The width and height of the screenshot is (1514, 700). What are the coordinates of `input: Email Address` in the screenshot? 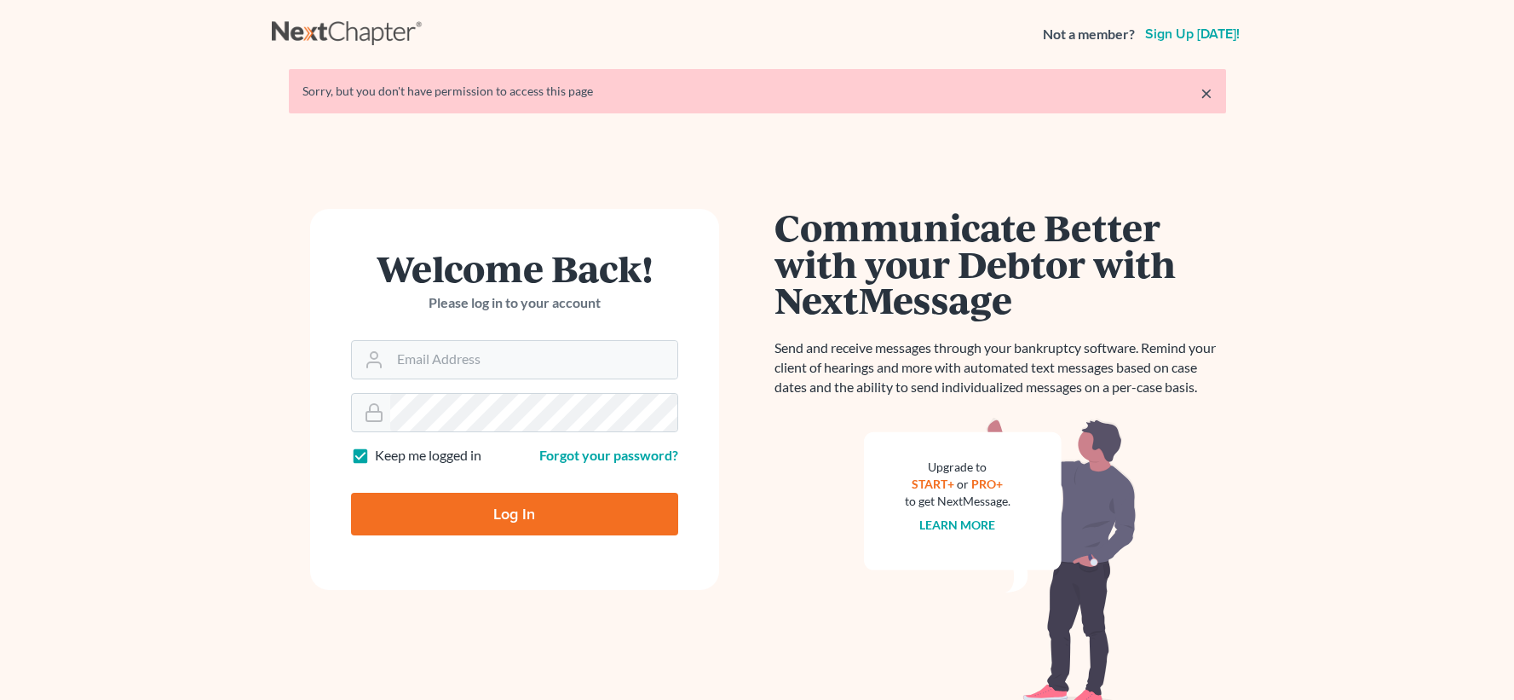 It's located at (533, 360).